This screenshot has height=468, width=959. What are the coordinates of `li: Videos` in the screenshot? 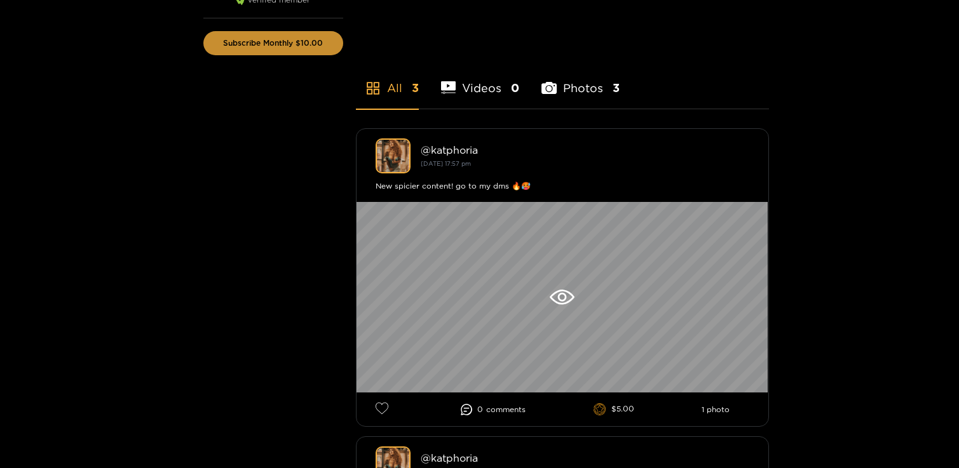 It's located at (480, 80).